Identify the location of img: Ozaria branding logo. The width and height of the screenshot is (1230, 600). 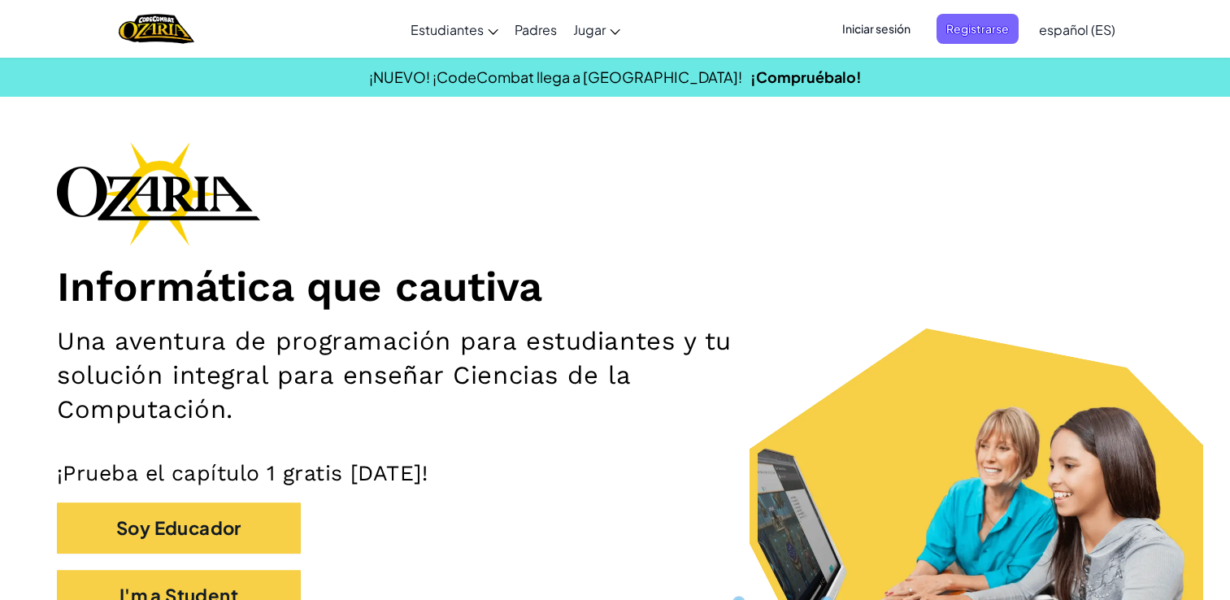
(158, 193).